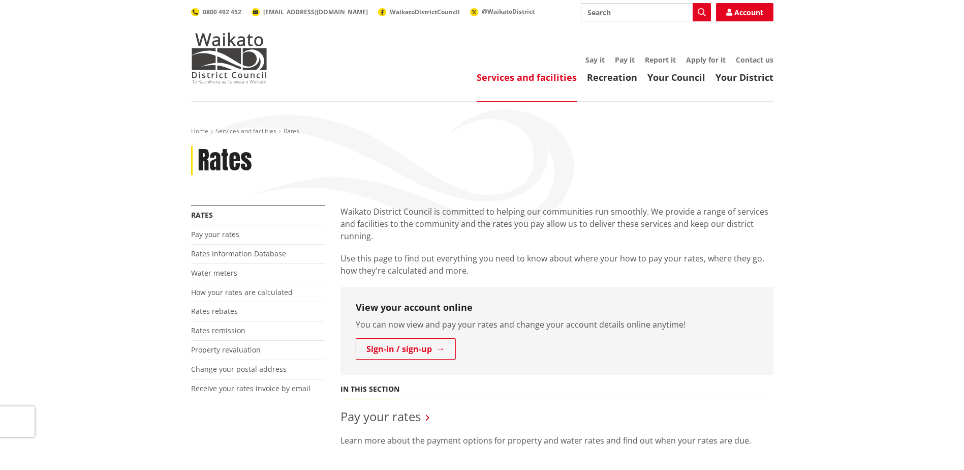  Describe the element at coordinates (251, 388) in the screenshot. I see `a: Receive your rates invoice by email` at that location.